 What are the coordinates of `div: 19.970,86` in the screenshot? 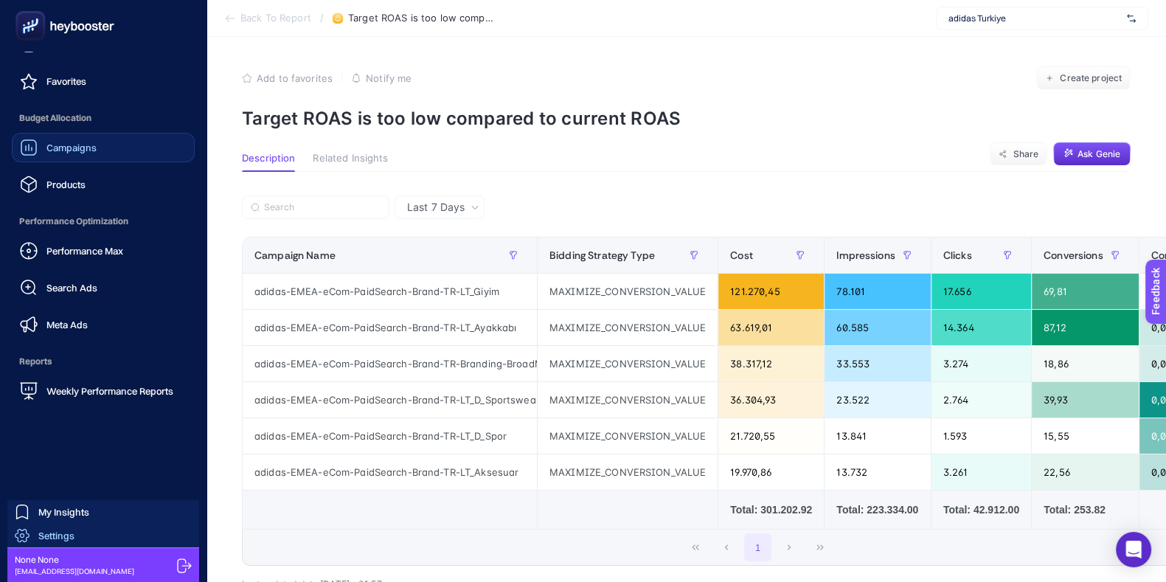 It's located at (771, 472).